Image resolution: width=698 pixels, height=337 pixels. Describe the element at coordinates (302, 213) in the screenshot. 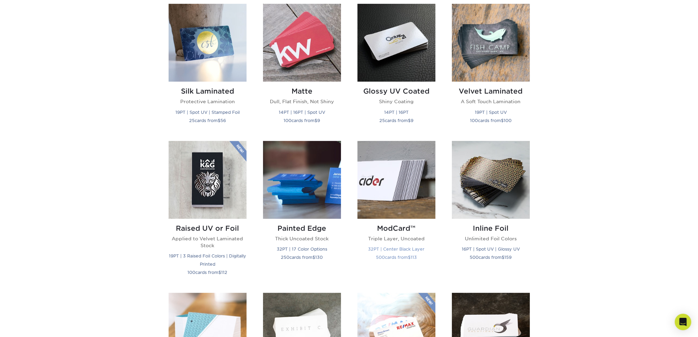

I see `a: Painted Edge Business Cards Painted Edge Thick Uncoated Stock 32PT | 17 Color Options 250cards fr...` at that location.